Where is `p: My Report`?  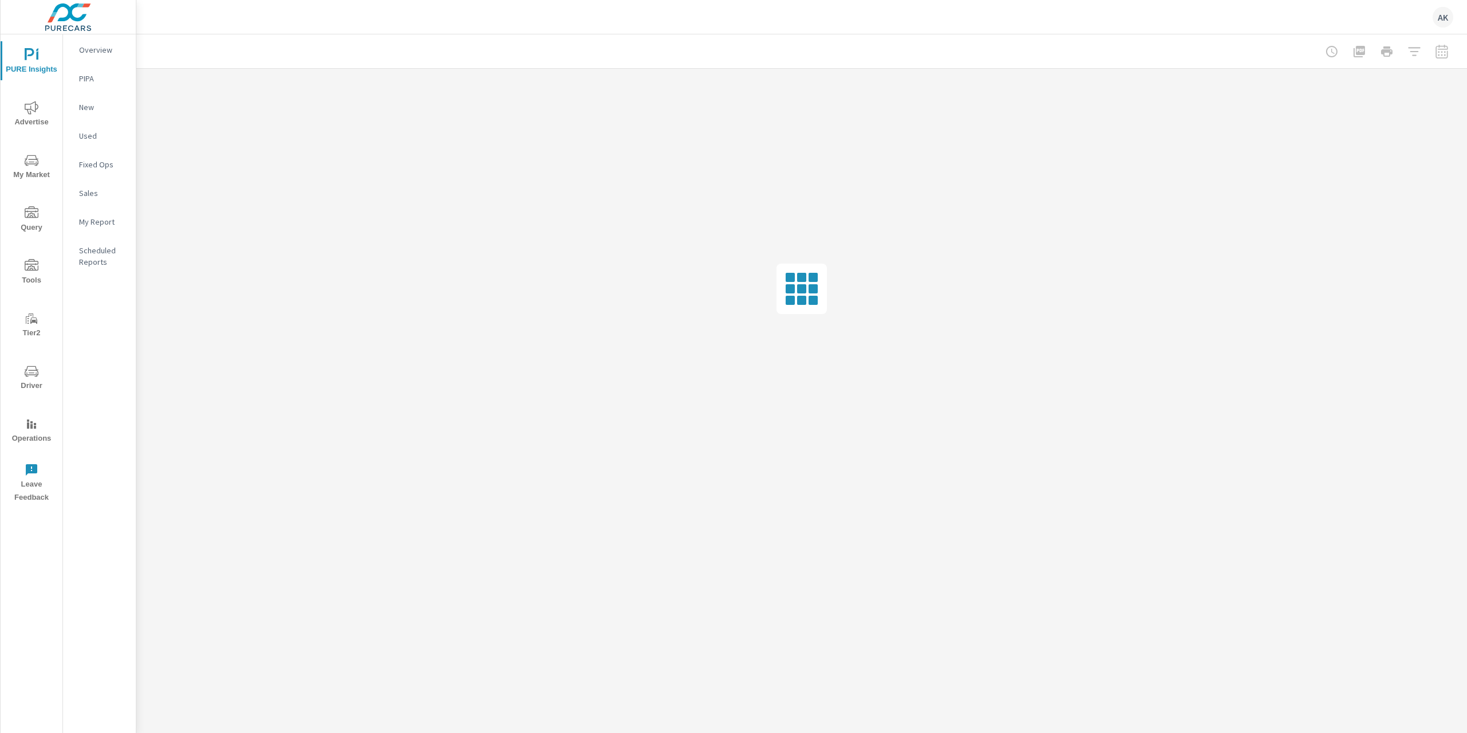
p: My Report is located at coordinates (103, 222).